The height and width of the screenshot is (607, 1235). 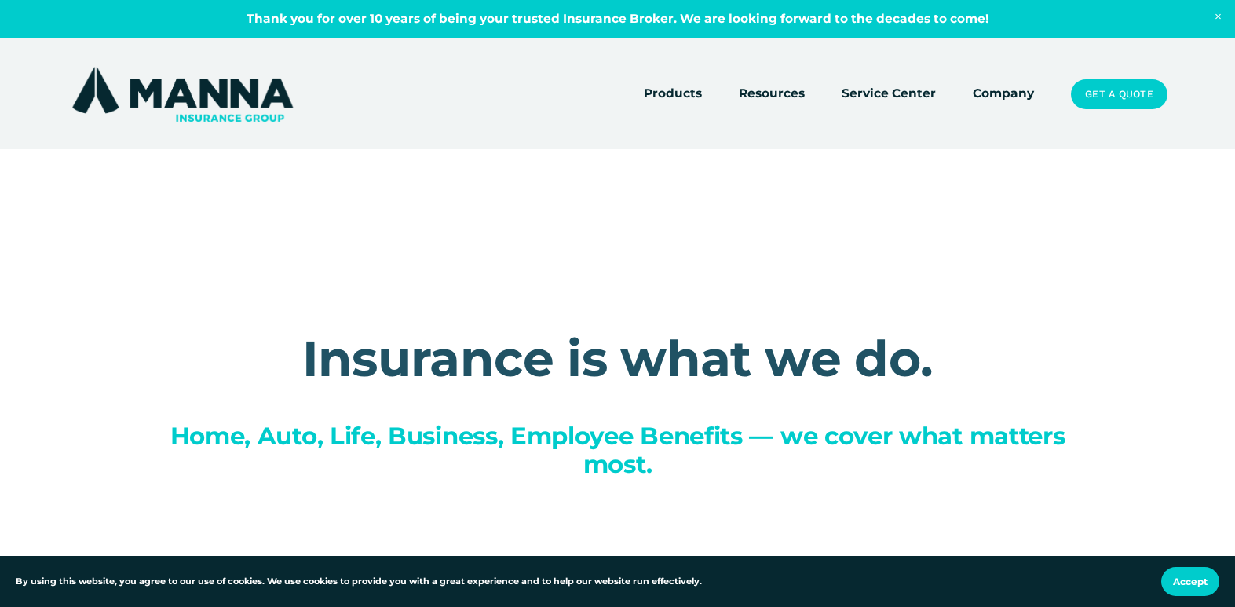 What do you see at coordinates (1118, 94) in the screenshot?
I see `a: Get a Quote` at bounding box center [1118, 94].